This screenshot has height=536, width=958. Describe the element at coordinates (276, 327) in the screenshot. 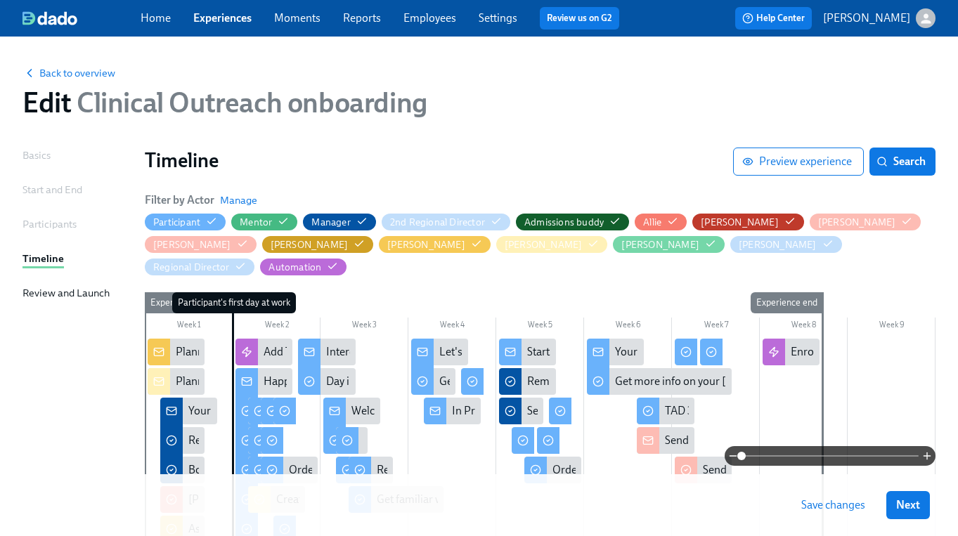

I see `div: Week 2` at that location.